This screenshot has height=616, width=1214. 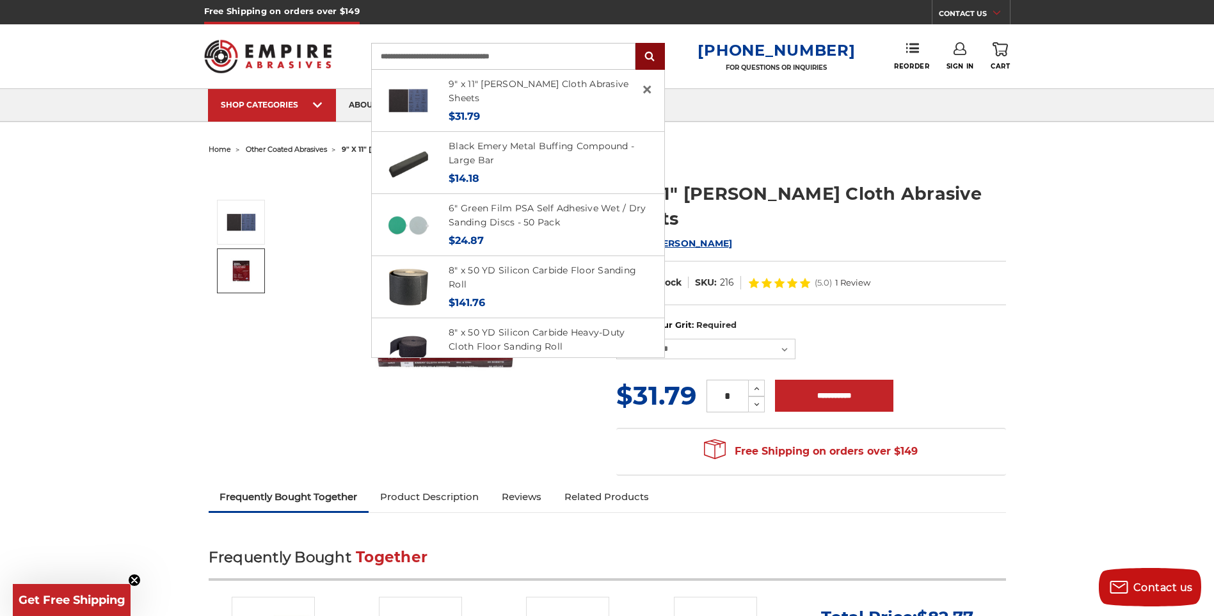 What do you see at coordinates (268, 56) in the screenshot?
I see `img: Empire Abrasives` at bounding box center [268, 56].